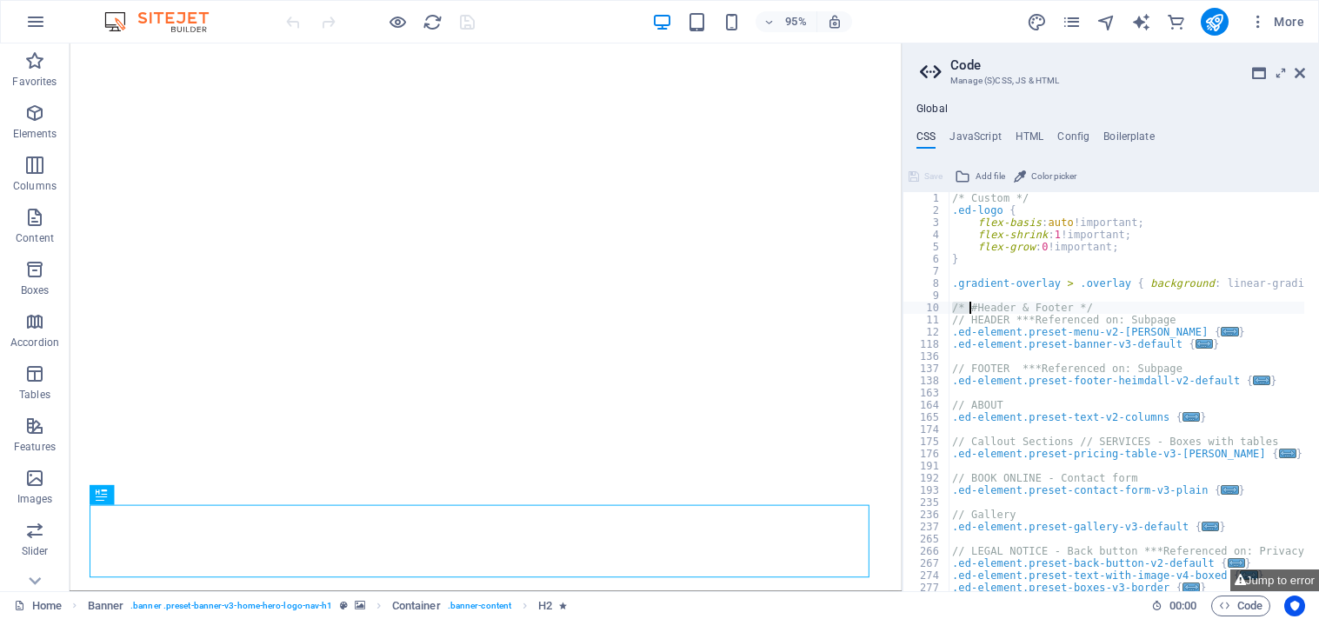 This screenshot has width=1319, height=619. I want to click on div: 235, so click(927, 503).